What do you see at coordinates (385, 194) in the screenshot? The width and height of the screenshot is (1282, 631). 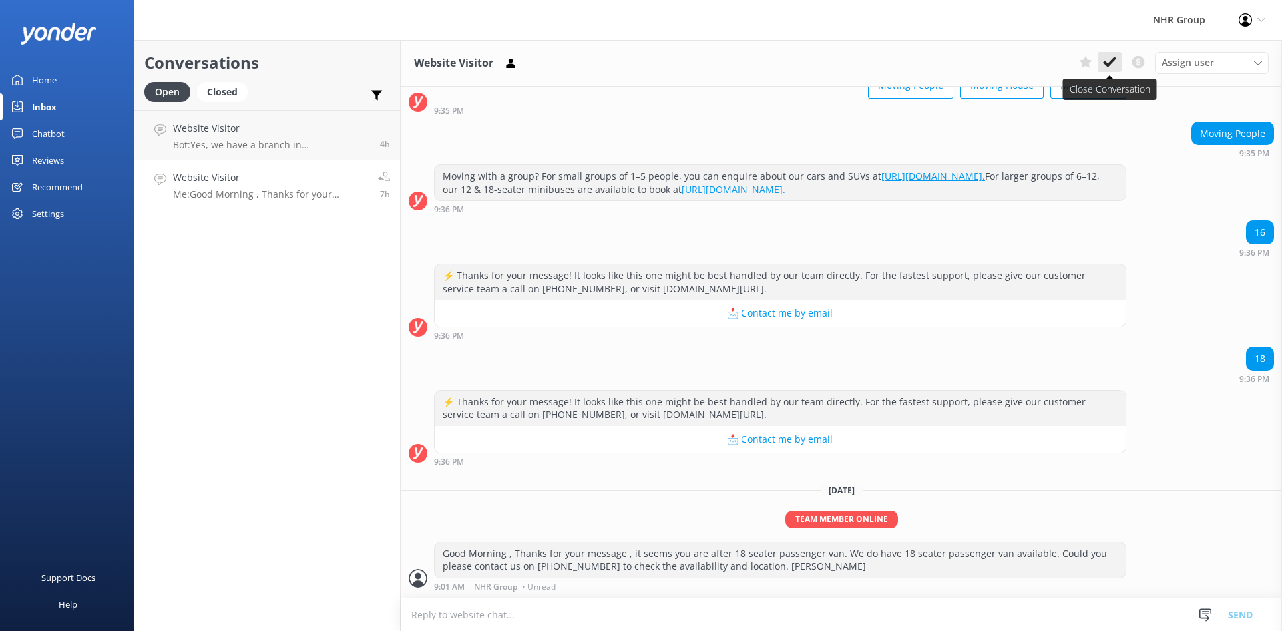 I see `span: Oct 14 2025 09:01am (UTC +13:00) Pacific/Auckland` at bounding box center [385, 194].